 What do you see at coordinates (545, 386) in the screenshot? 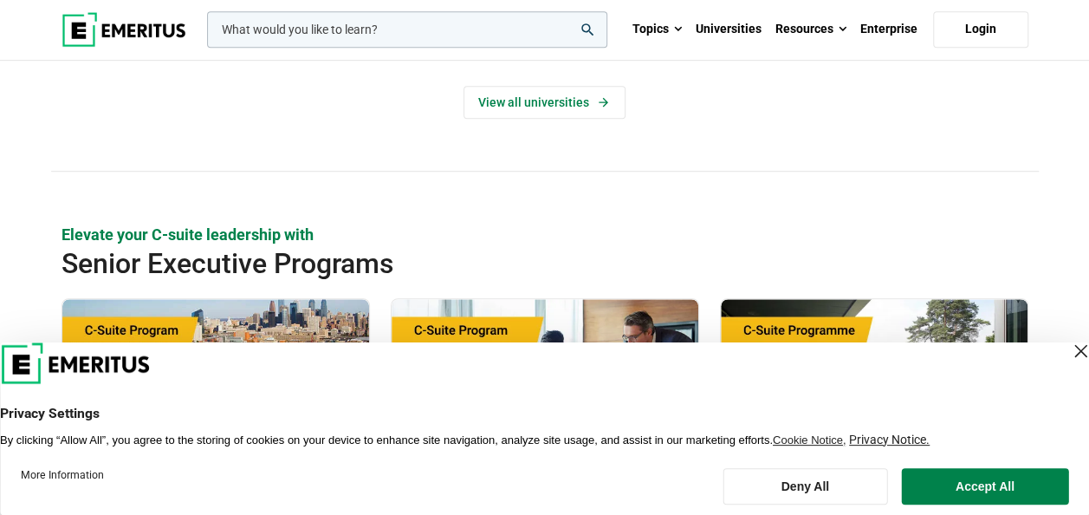
I see `img: Chief Financial Officer Program | Online Finance Course` at bounding box center [545, 386].